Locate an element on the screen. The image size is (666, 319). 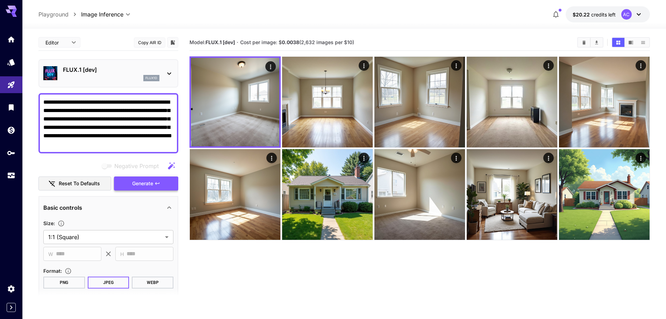
button: Reset to defaults is located at coordinates (75, 183).